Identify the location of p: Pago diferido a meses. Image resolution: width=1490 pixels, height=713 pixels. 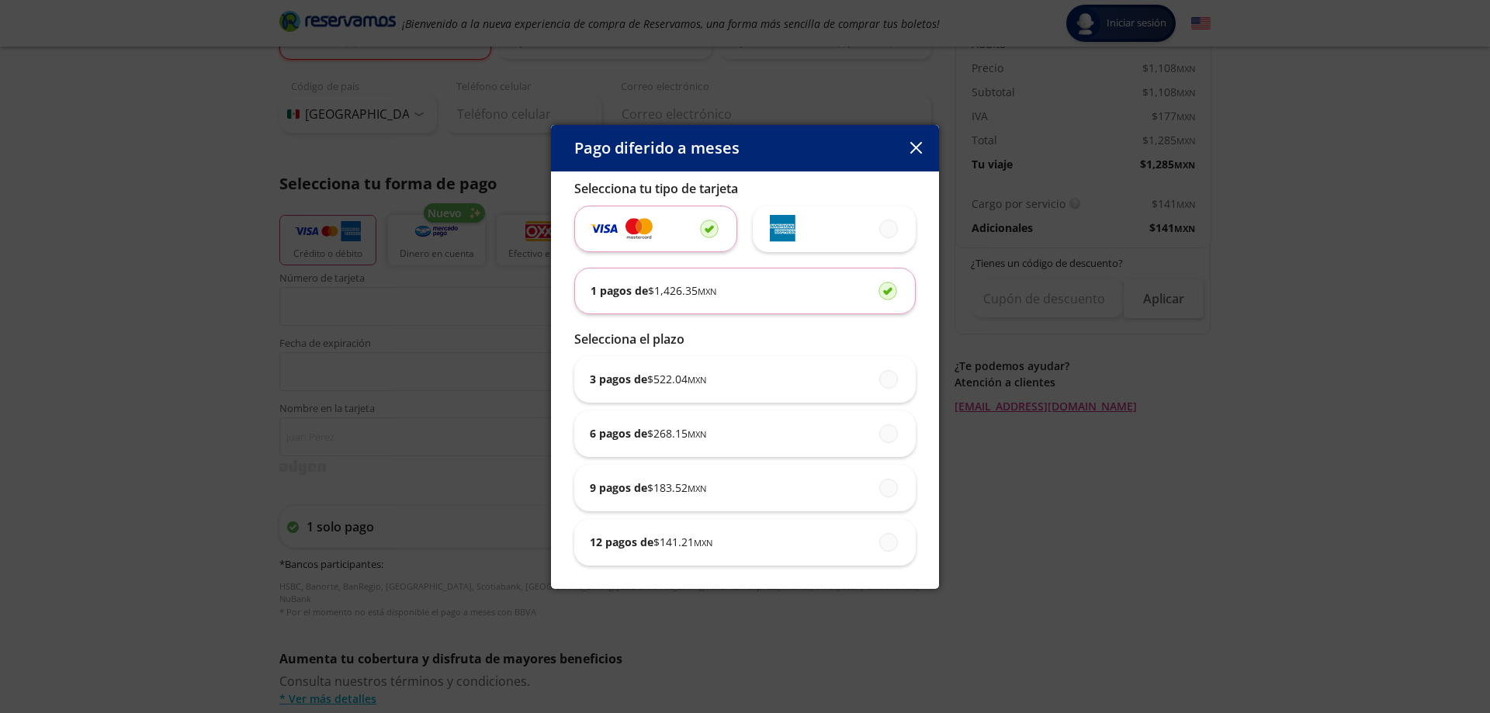
(657, 148).